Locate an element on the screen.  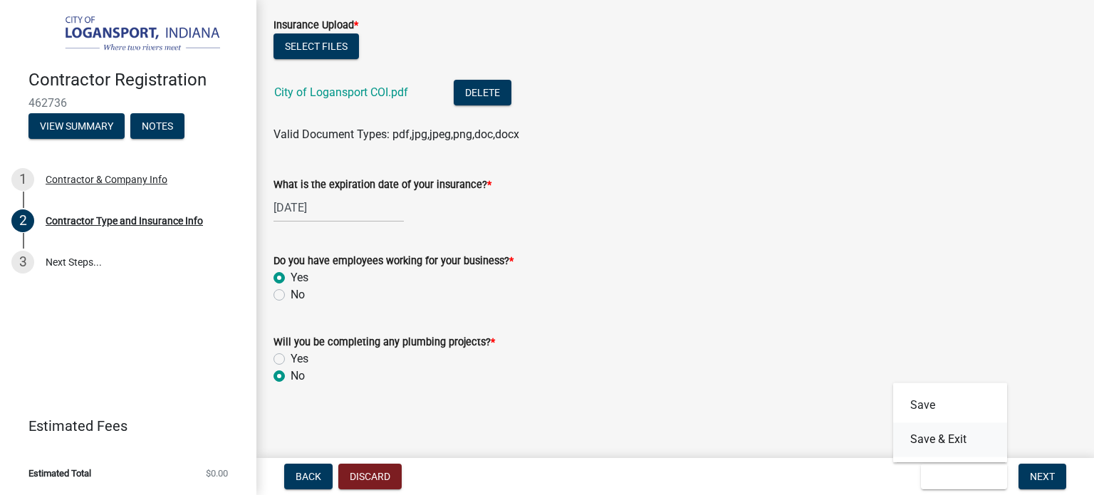
span: 462736 is located at coordinates (128, 103).